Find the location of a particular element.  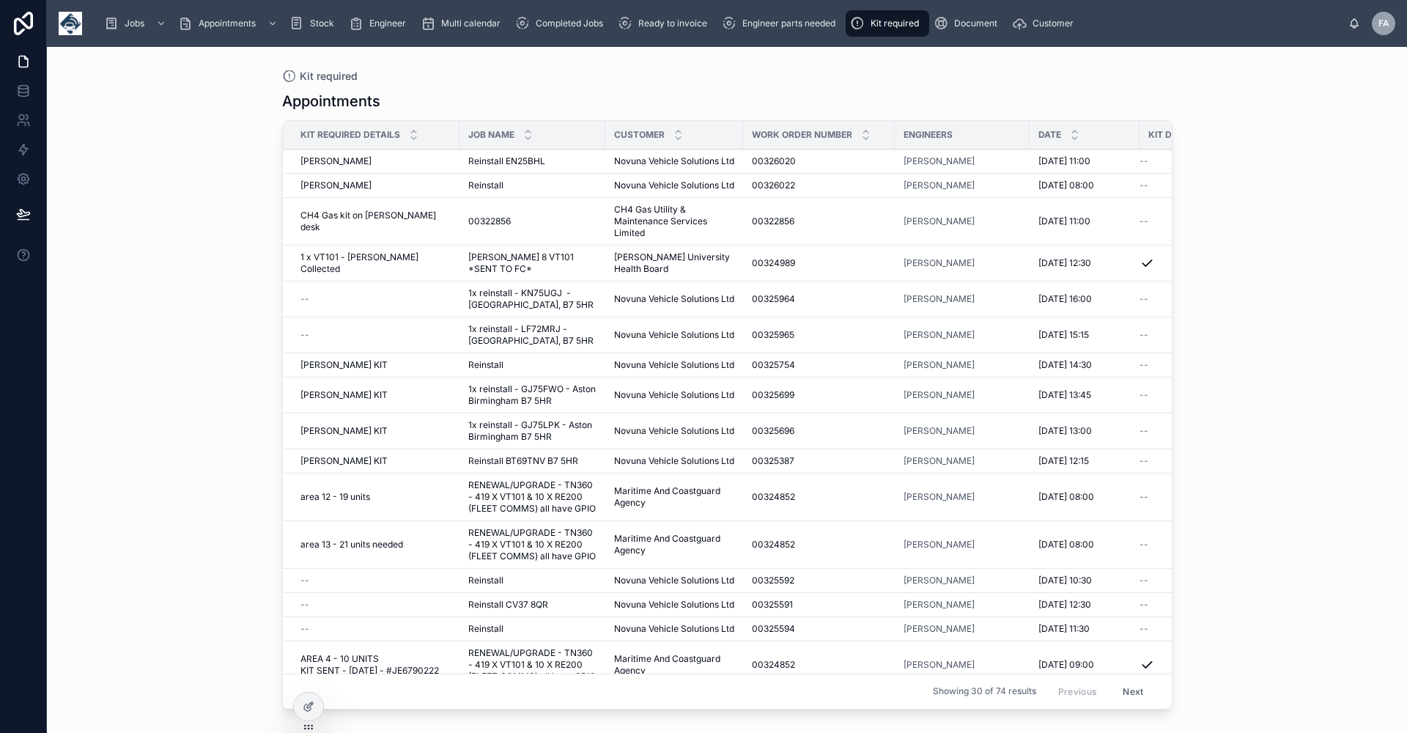

span: 00324852 is located at coordinates (773, 497).